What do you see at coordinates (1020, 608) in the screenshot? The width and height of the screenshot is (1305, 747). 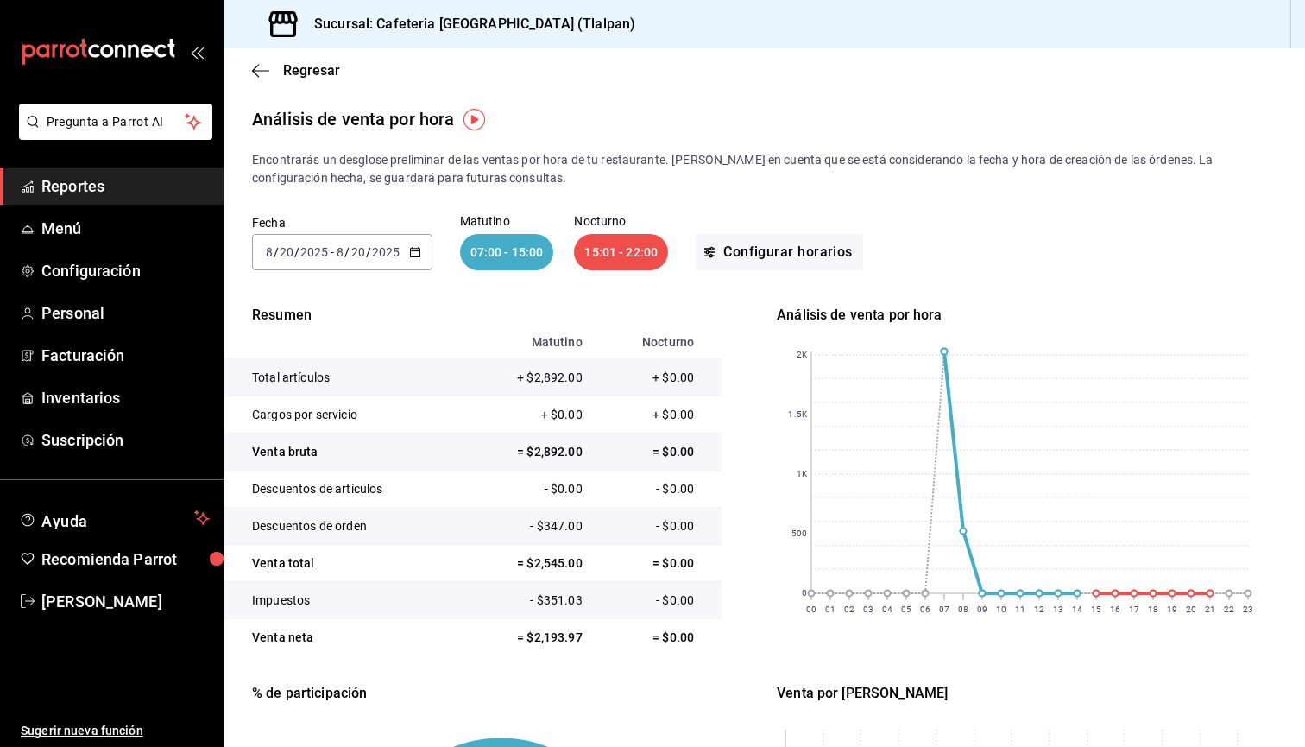 I see `text: 11` at bounding box center [1020, 608].